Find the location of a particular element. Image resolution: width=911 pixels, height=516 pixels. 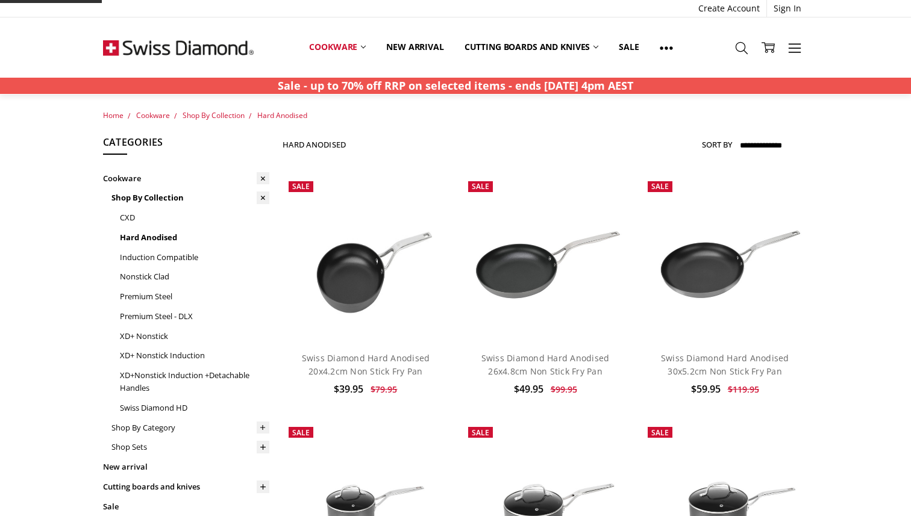

a: Premium Steel is located at coordinates (195, 296).